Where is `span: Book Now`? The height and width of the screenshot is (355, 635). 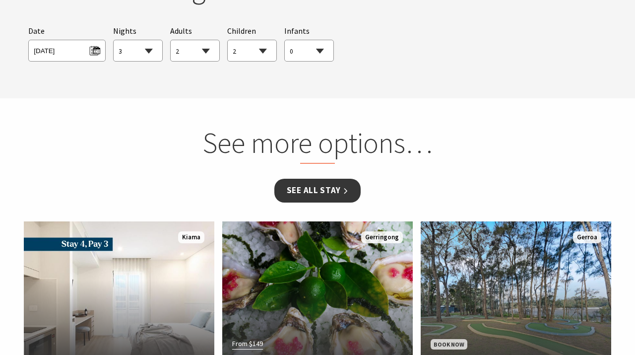 span: Book Now is located at coordinates (449, 344).